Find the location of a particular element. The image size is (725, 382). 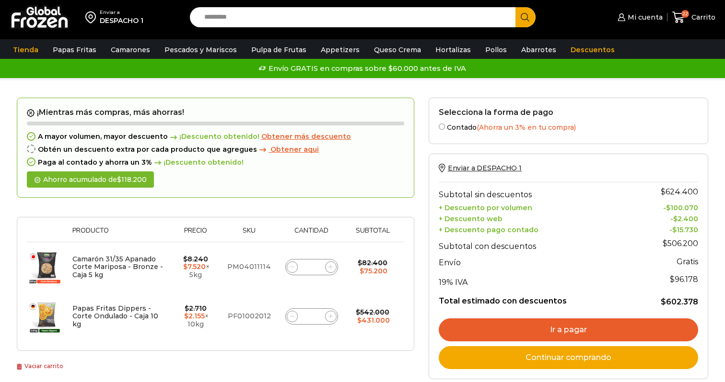

span: 22 is located at coordinates (685, 14).